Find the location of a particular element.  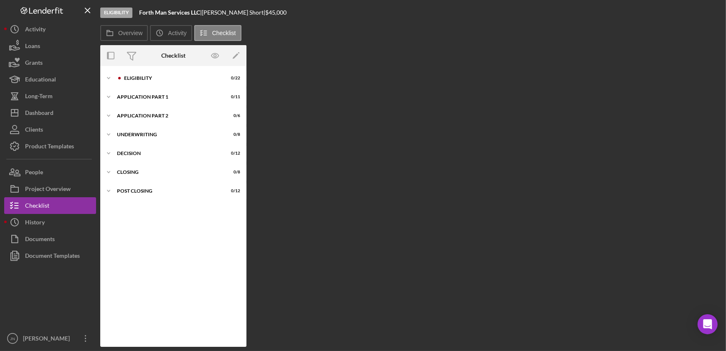

a: Document Templates is located at coordinates (50, 255).